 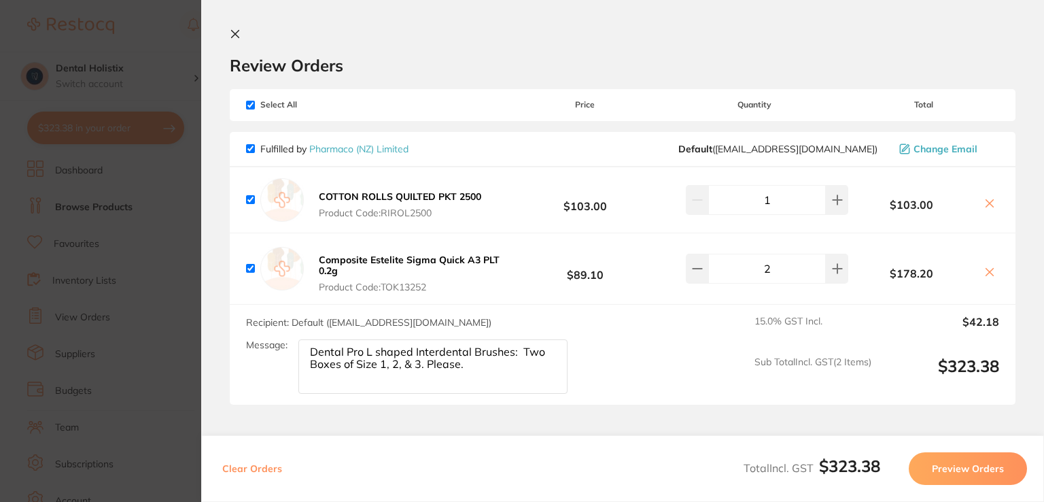 I want to click on p: Fulfilled by, so click(x=334, y=149).